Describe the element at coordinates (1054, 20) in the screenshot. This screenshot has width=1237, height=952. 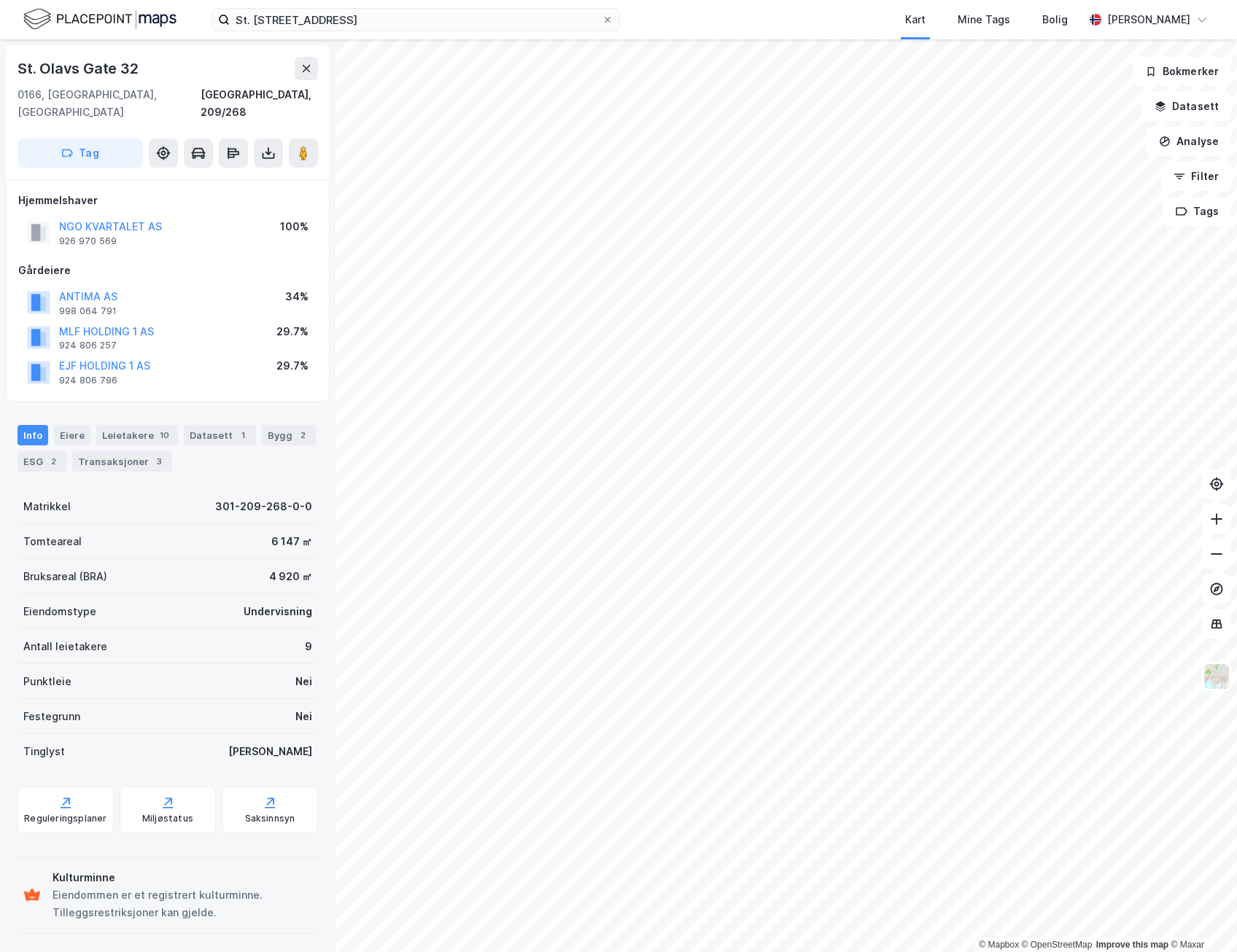
I see `div: Bolig` at that location.